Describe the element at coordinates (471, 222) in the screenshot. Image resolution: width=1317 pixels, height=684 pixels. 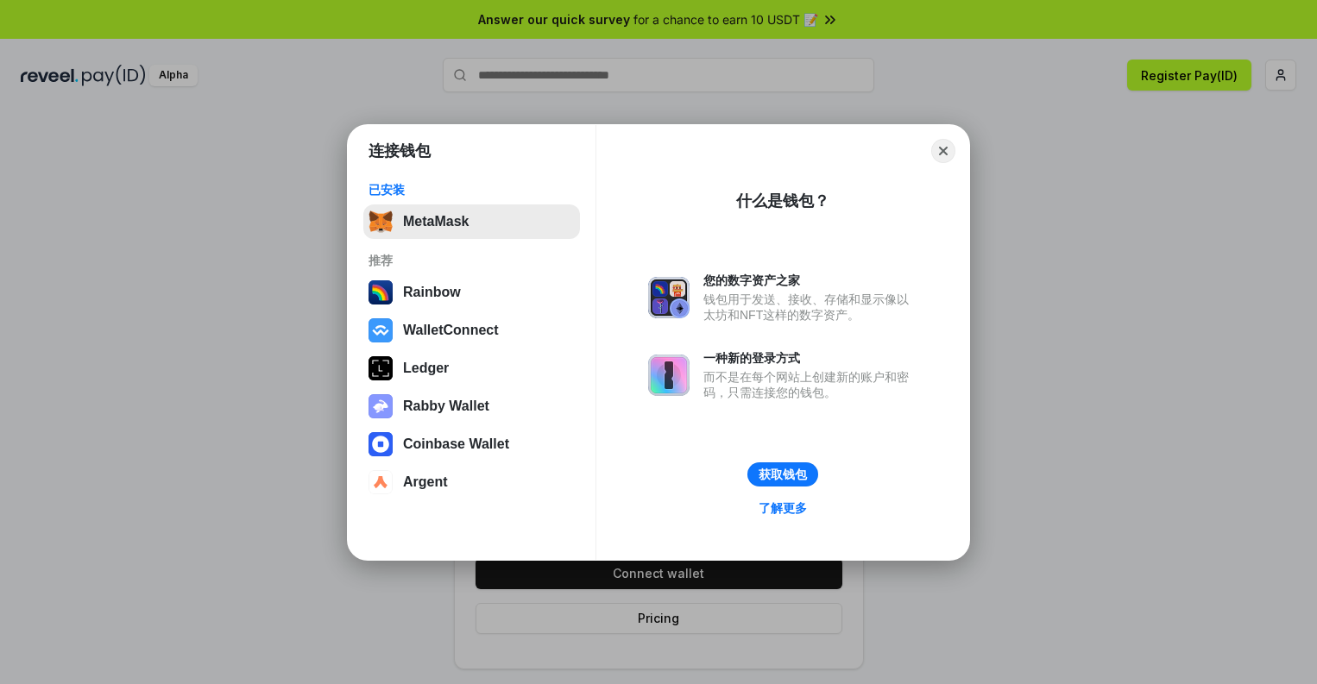
I see `button: MetaMask` at that location.